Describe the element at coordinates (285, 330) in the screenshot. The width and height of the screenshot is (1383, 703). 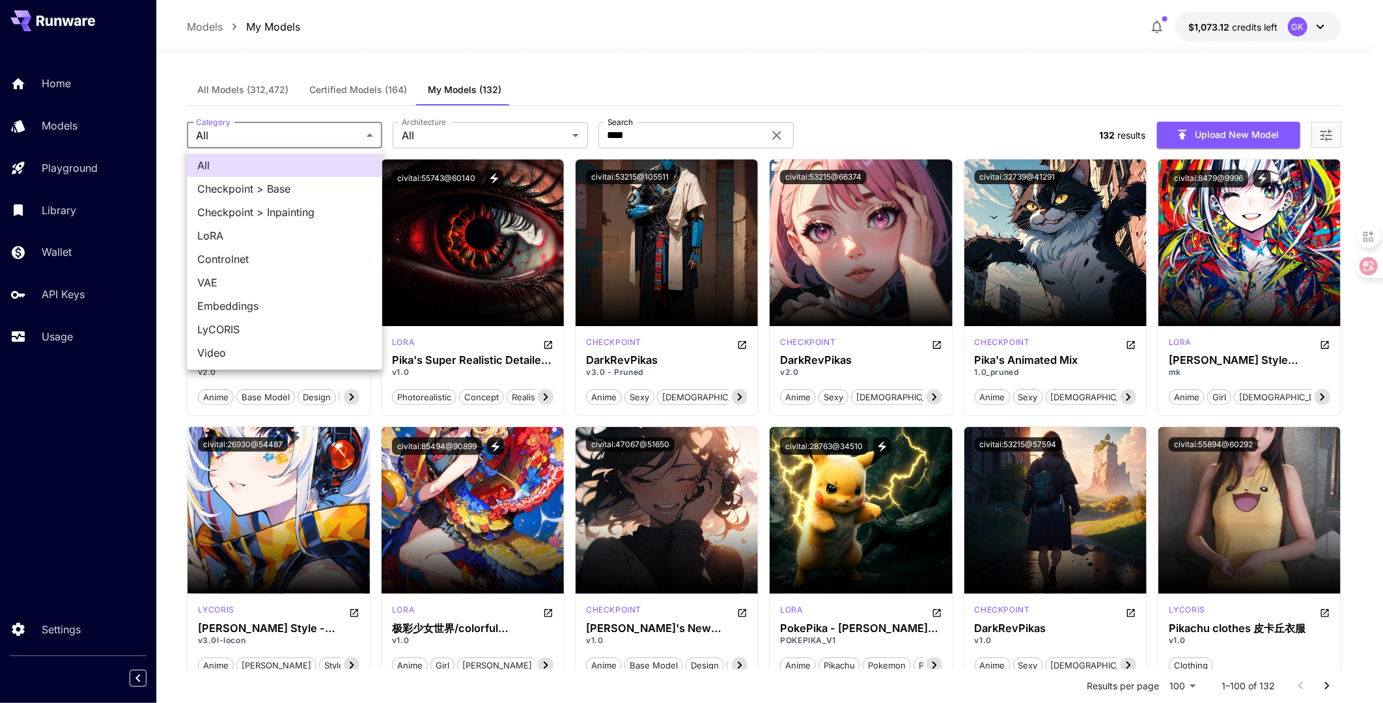
I see `span: LyCORIS` at that location.